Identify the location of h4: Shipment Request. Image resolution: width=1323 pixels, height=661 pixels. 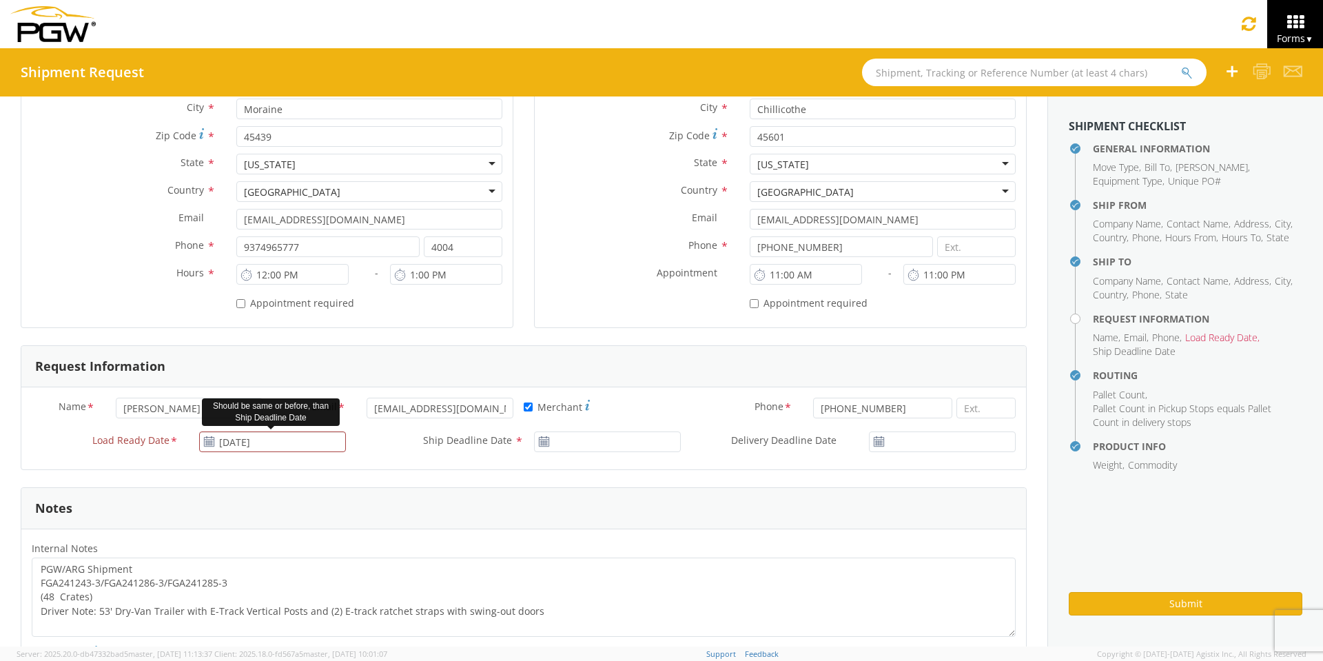
(82, 72).